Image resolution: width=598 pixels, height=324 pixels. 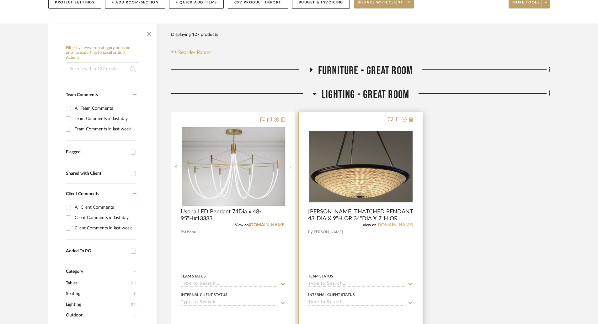 I want to click on span: Outdoor, so click(x=99, y=315).